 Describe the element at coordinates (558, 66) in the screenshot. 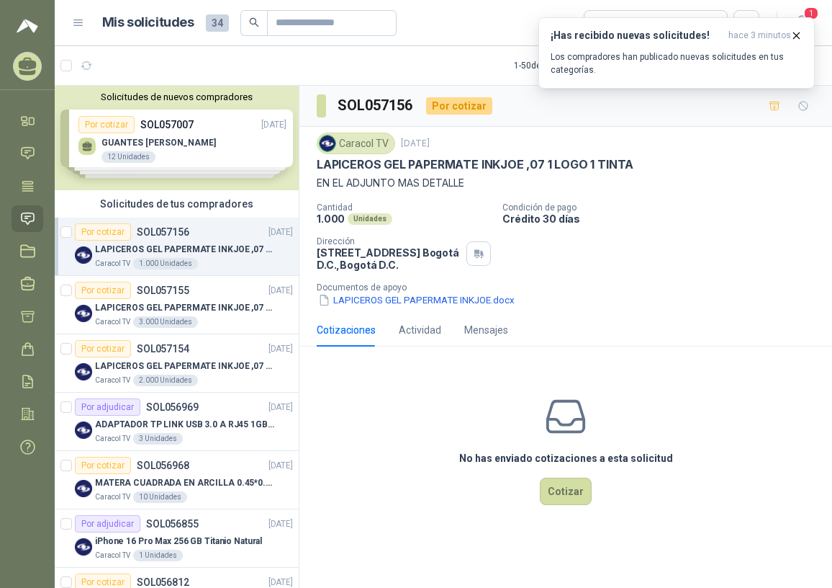

I see `div: 1 - 50 de 193` at that location.